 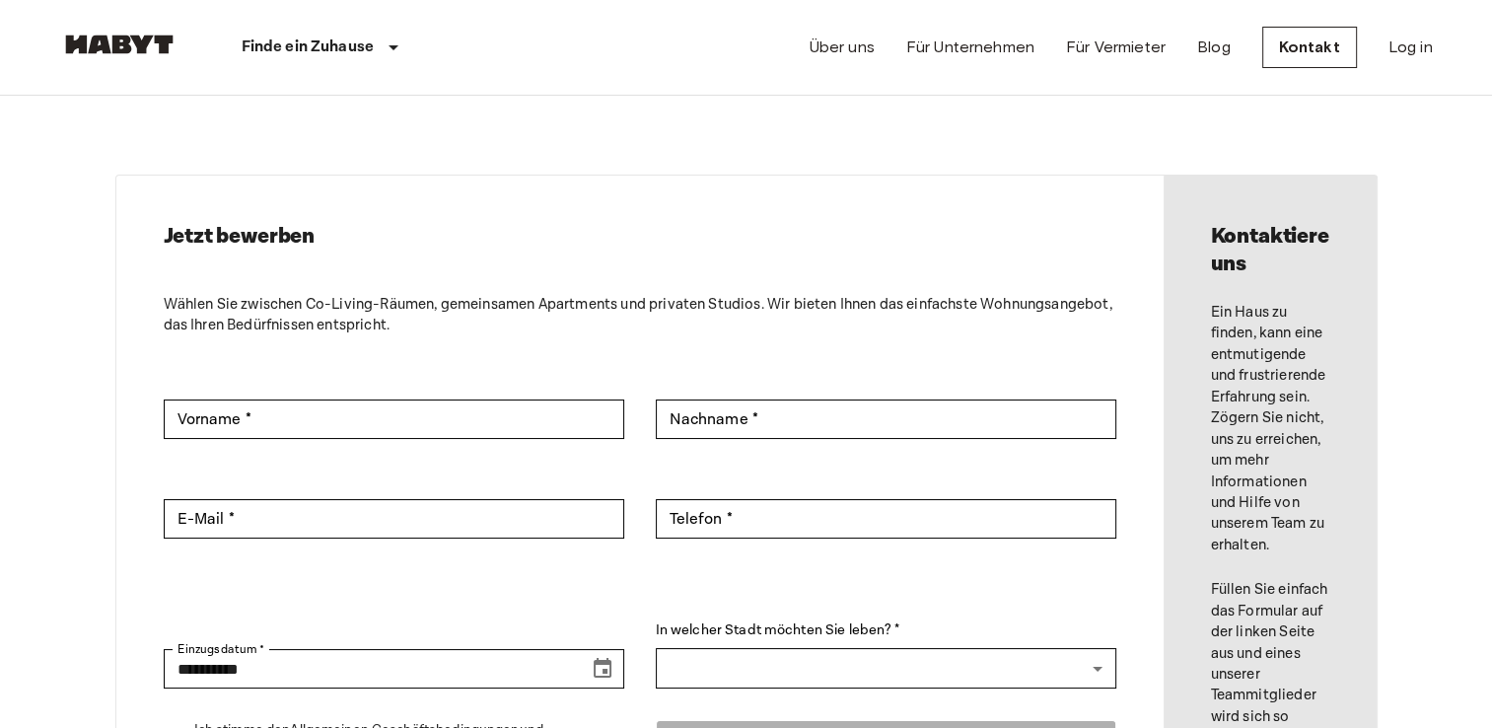 What do you see at coordinates (1116, 47) in the screenshot?
I see `a: Für Vermieter` at bounding box center [1116, 47].